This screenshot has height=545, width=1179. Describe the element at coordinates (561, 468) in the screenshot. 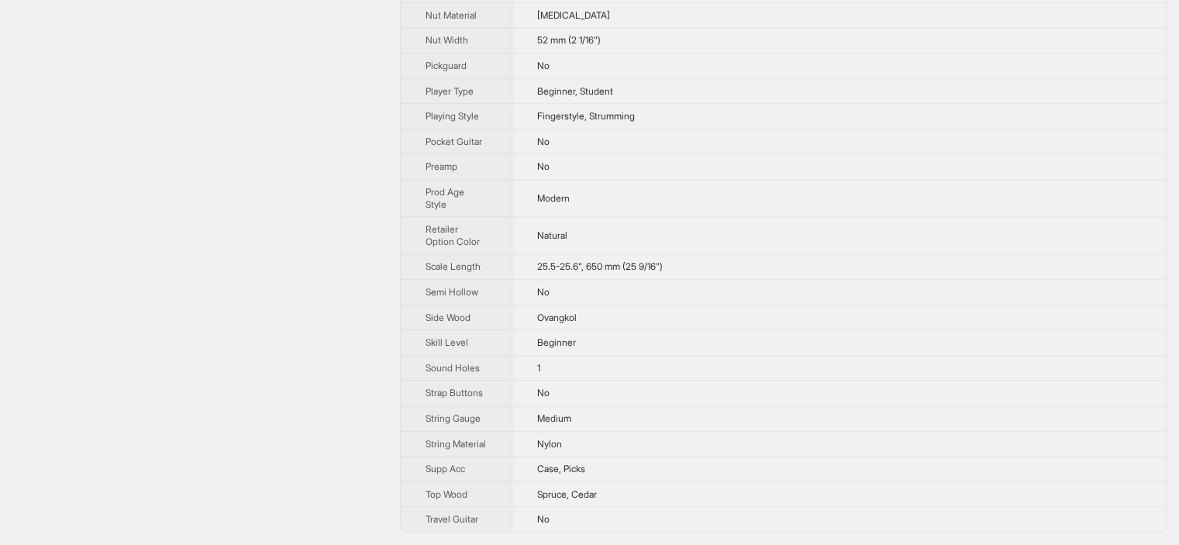

I see `span: Case, Picks` at that location.